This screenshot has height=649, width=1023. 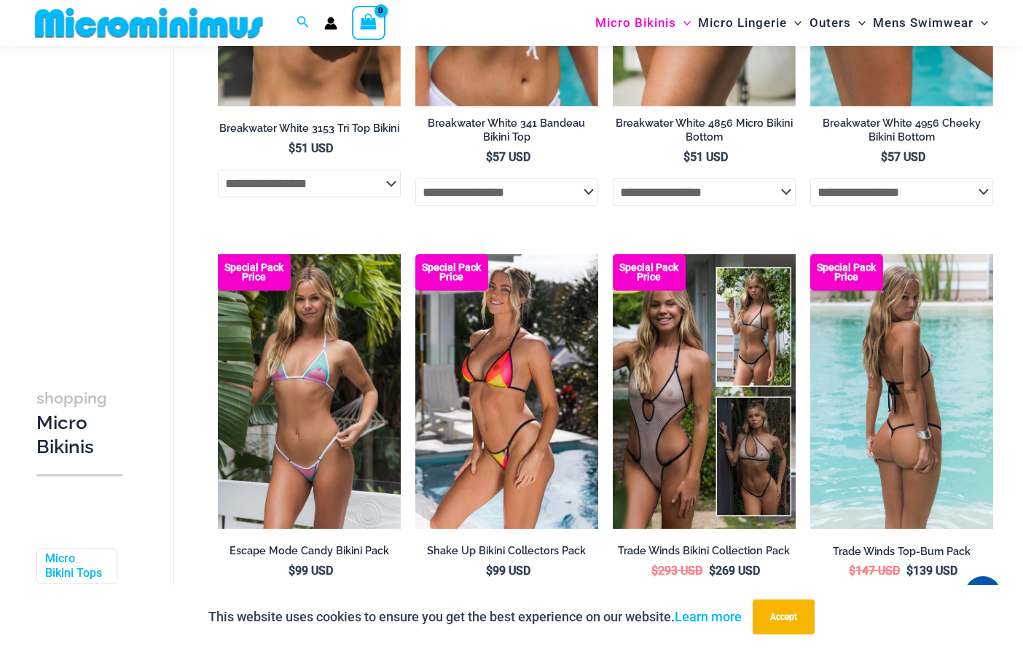 I want to click on a: Breakwater White 3153 Tri Top Bikini, so click(x=309, y=131).